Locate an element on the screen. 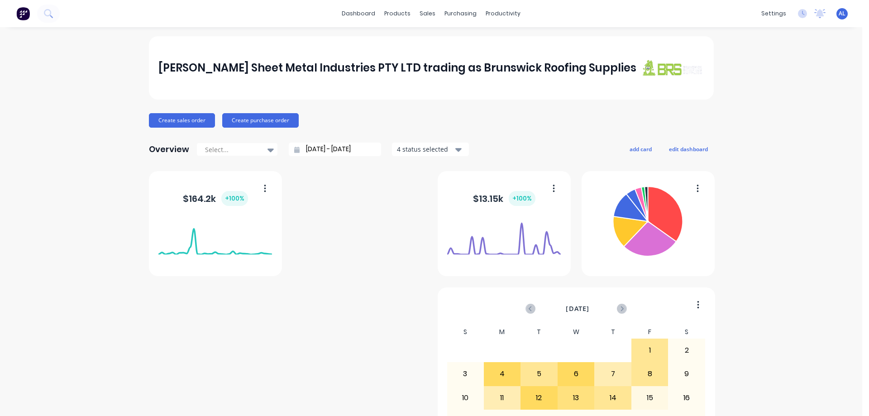  button: edit dashboard is located at coordinates (689, 149).